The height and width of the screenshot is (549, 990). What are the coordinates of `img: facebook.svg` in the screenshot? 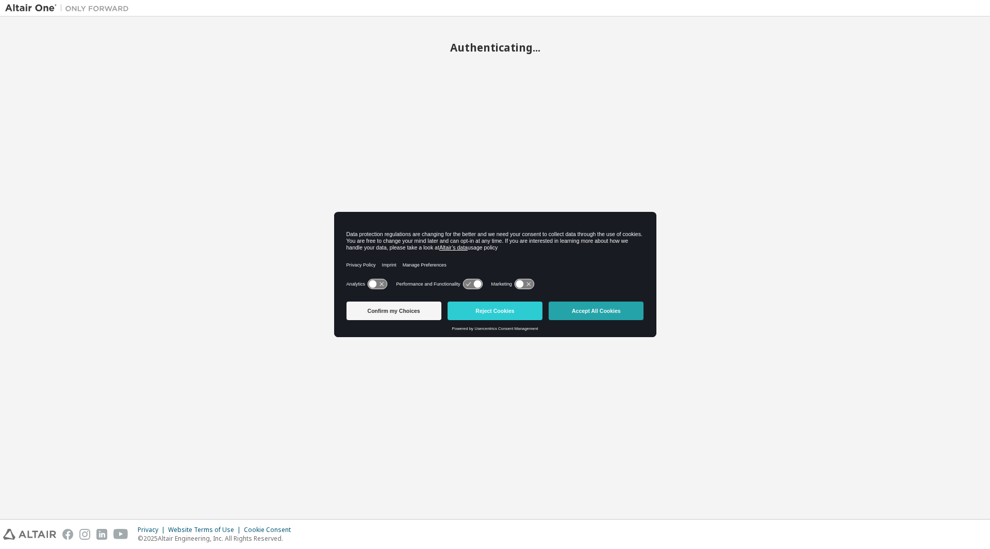 It's located at (68, 534).